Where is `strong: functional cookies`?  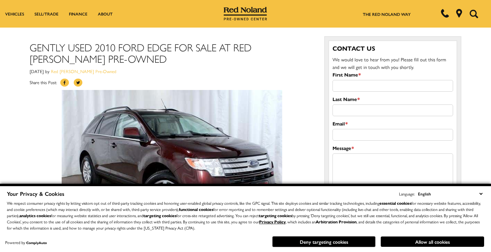 strong: functional cookies is located at coordinates (196, 209).